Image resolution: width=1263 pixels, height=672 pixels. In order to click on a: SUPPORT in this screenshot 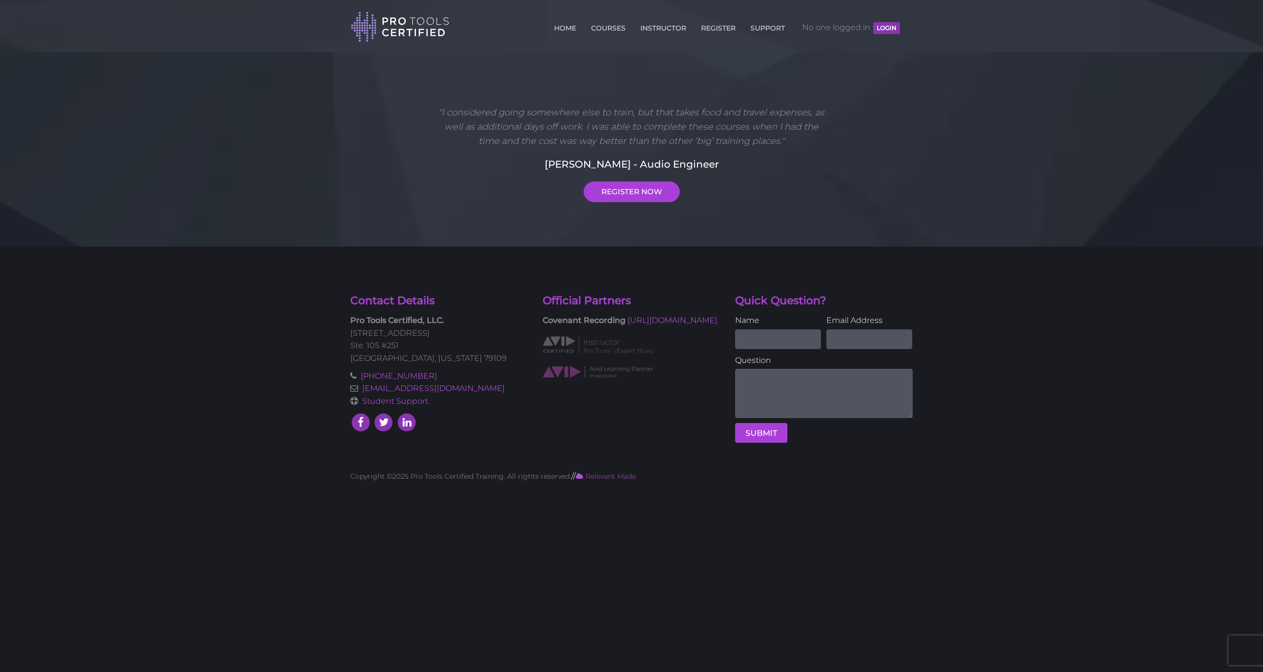, I will do `click(768, 26)`.